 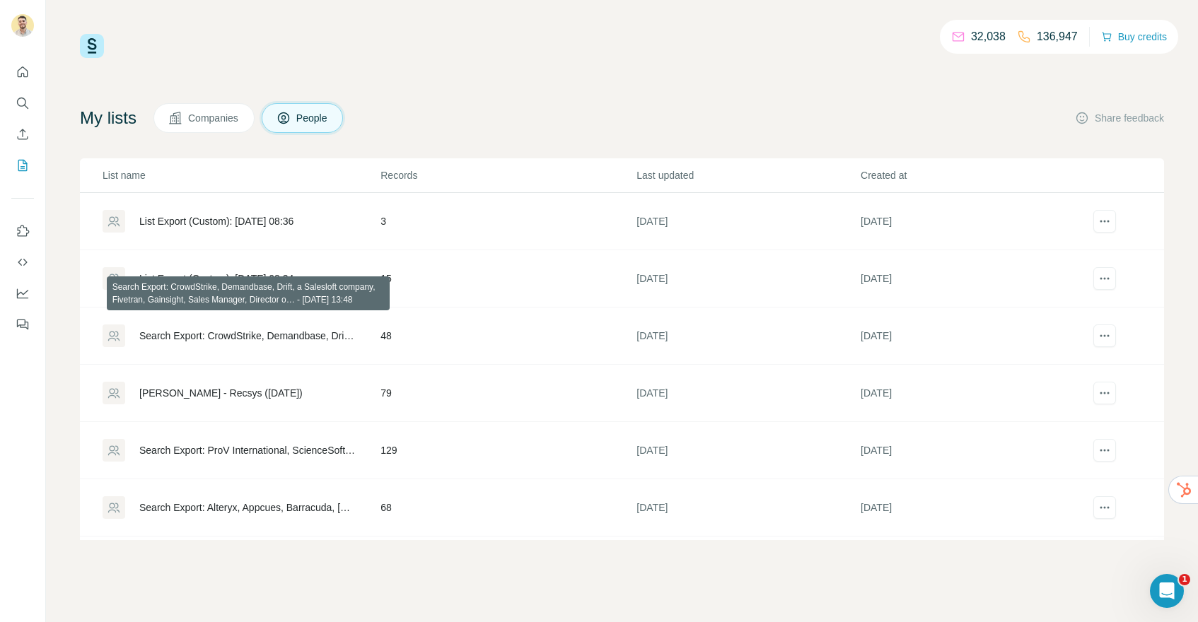 What do you see at coordinates (1057, 37) in the screenshot?
I see `p: 136,947` at bounding box center [1057, 37].